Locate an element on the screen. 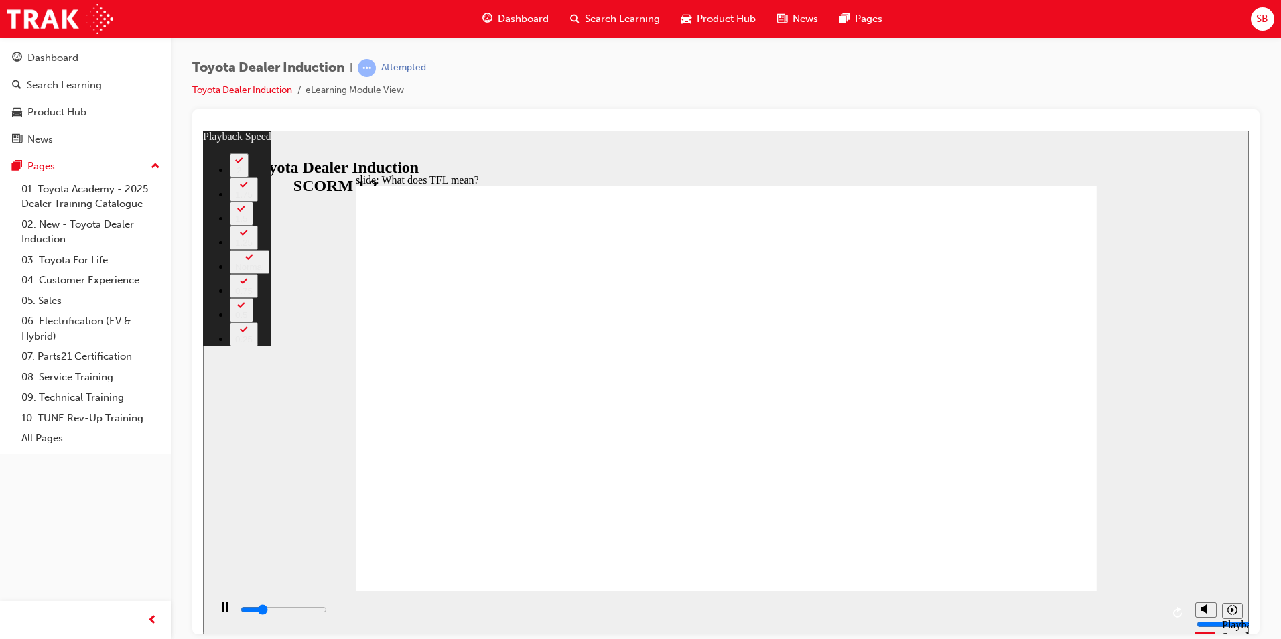  span: News is located at coordinates (806, 19).